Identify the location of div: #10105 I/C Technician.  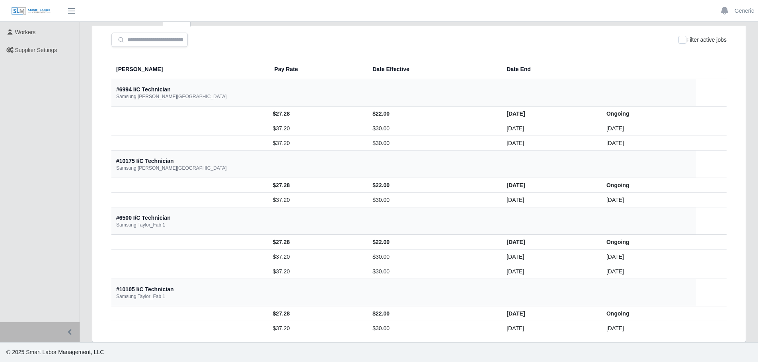
(145, 290).